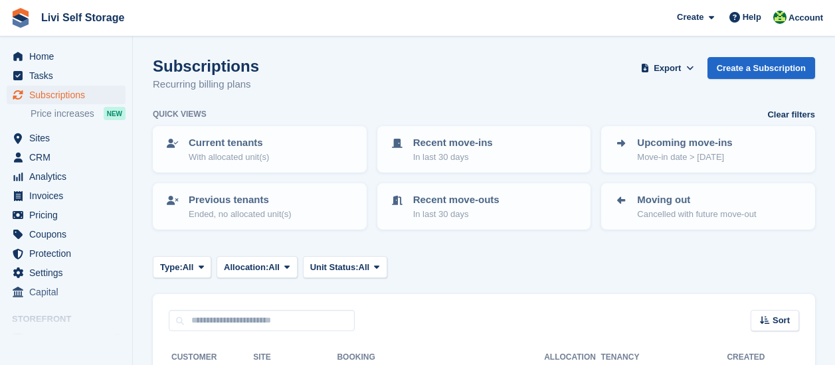 The width and height of the screenshot is (835, 365). What do you see at coordinates (453, 143) in the screenshot?
I see `p: Recent move-ins` at bounding box center [453, 143].